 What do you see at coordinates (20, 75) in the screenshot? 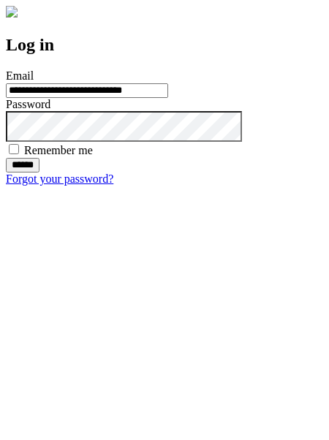
I see `label: Email` at bounding box center [20, 75].